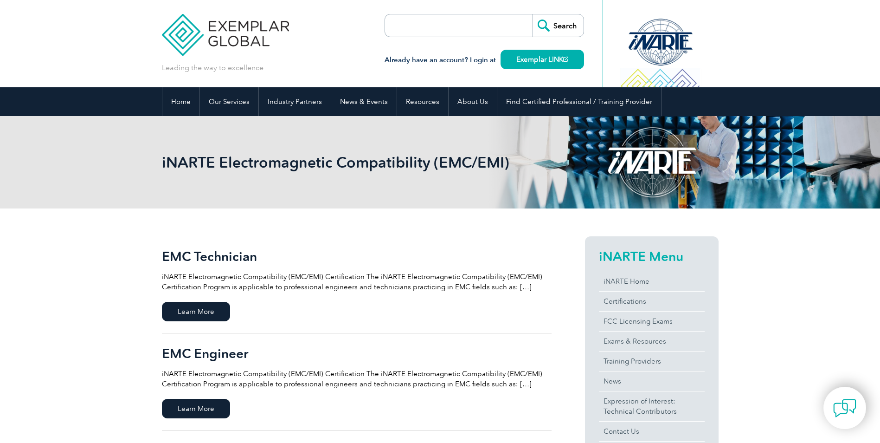  Describe the element at coordinates (652, 431) in the screenshot. I see `a: Contact Us` at that location.